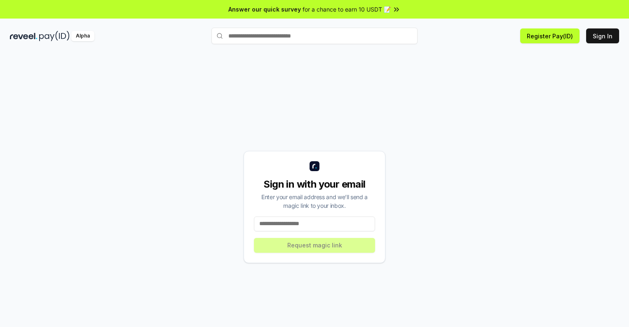 This screenshot has height=327, width=629. I want to click on div: Enter your email address and we’ll send a magic link to your inbox., so click(314, 201).